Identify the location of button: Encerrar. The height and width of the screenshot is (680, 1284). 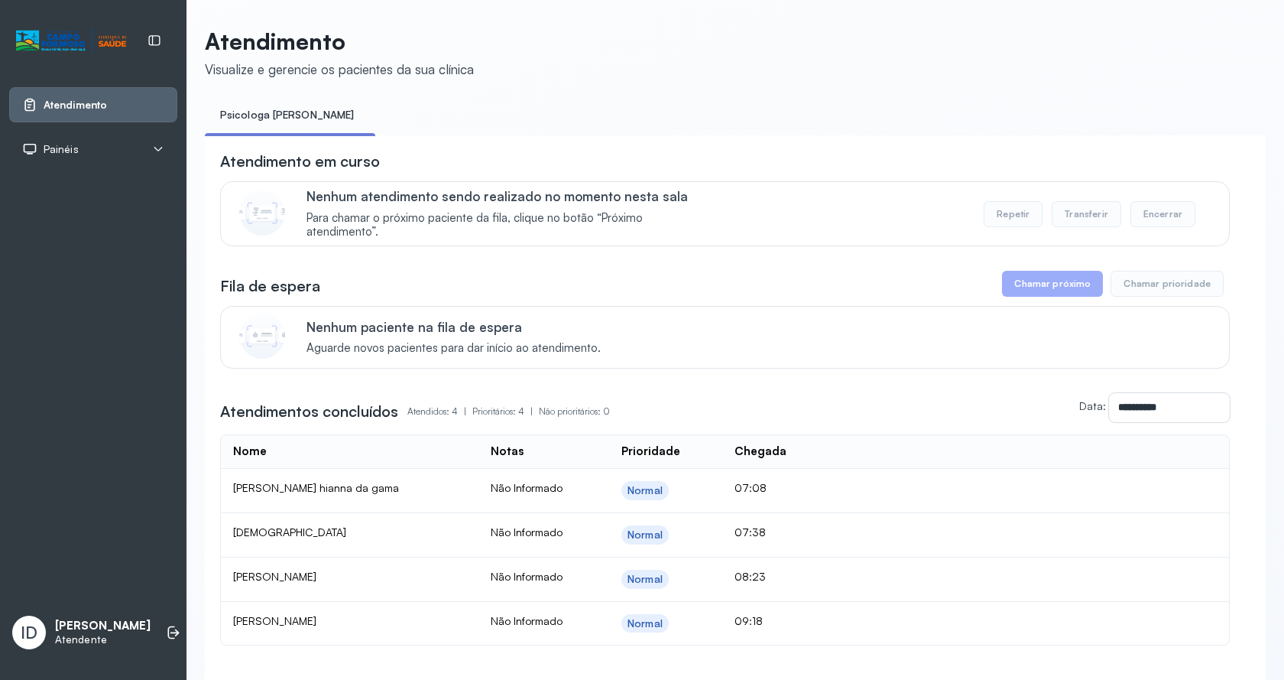
(1163, 214).